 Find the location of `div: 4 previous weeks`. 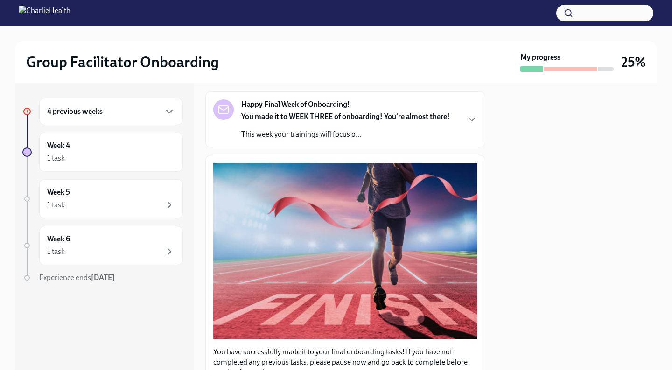

div: 4 previous weeks is located at coordinates (111, 111).